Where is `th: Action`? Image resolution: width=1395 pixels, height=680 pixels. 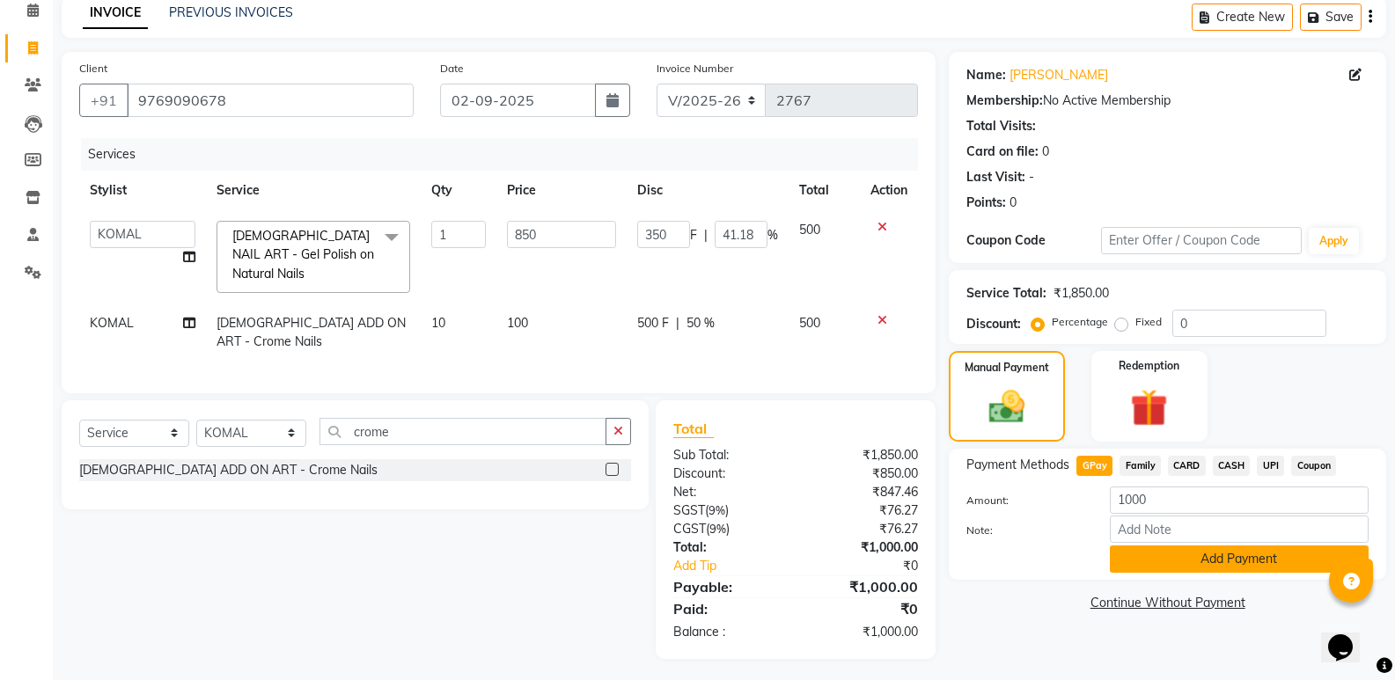
th: Action is located at coordinates (889, 190).